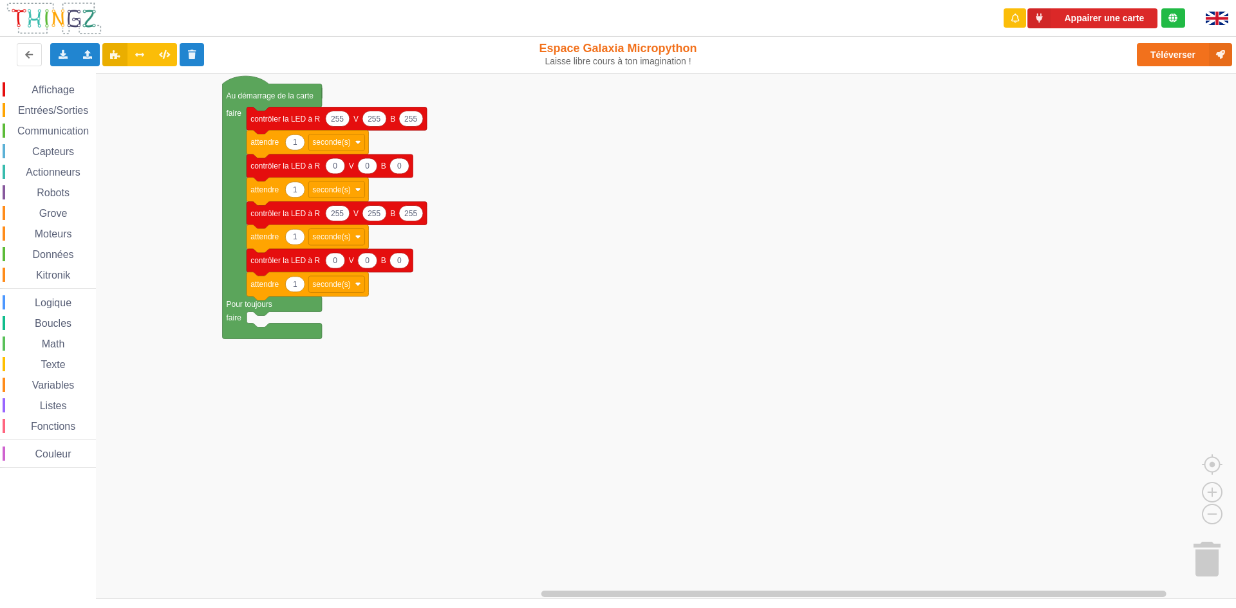 The image size is (1236, 608). I want to click on div: Laisse libre cours à ton imagination !, so click(618, 61).